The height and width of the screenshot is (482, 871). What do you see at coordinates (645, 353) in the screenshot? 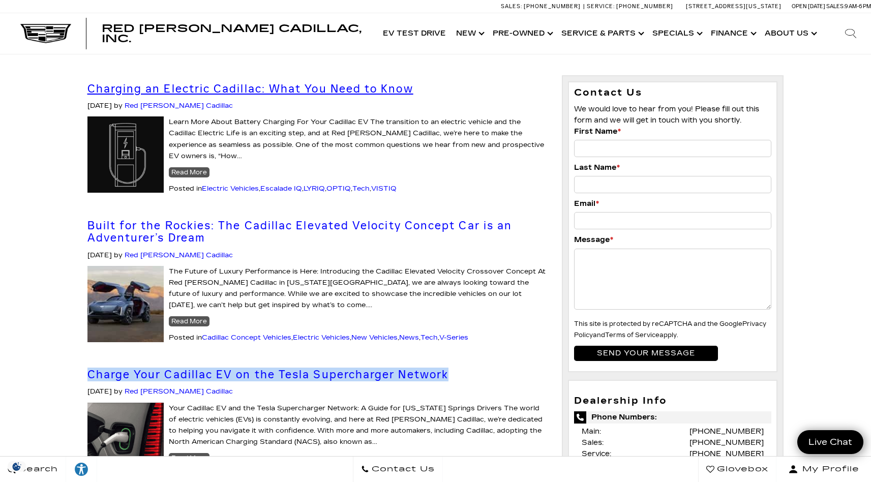
I see `input: Send your message` at bounding box center [645, 353].